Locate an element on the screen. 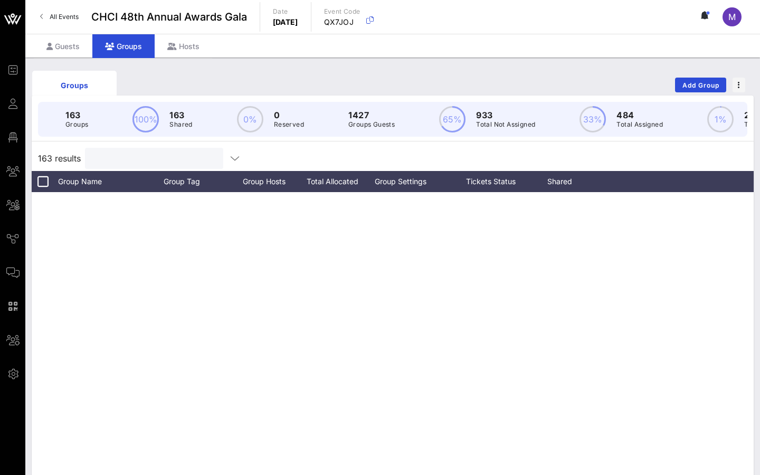 The image size is (760, 475). p: Total Not Assigned is located at coordinates (506, 125).